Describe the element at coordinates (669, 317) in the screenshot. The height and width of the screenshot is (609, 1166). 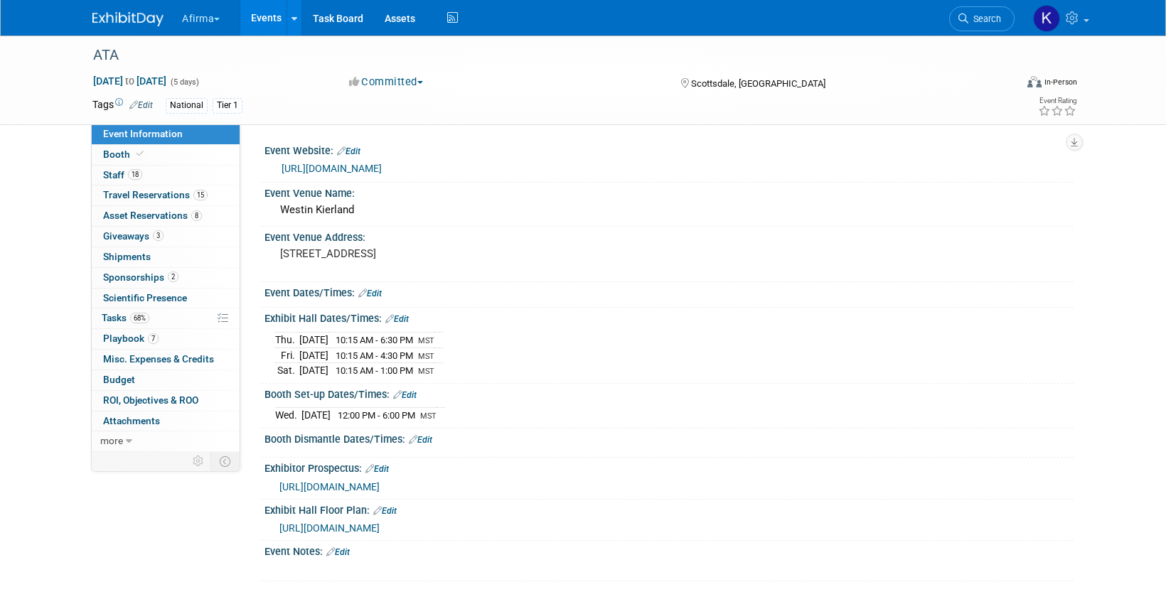
I see `div: Exhibit Hall Dates/Times:` at that location.